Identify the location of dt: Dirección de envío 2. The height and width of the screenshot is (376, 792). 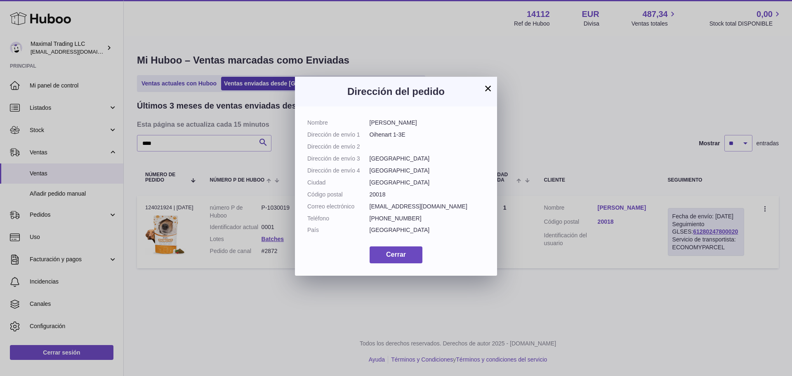
(338, 146).